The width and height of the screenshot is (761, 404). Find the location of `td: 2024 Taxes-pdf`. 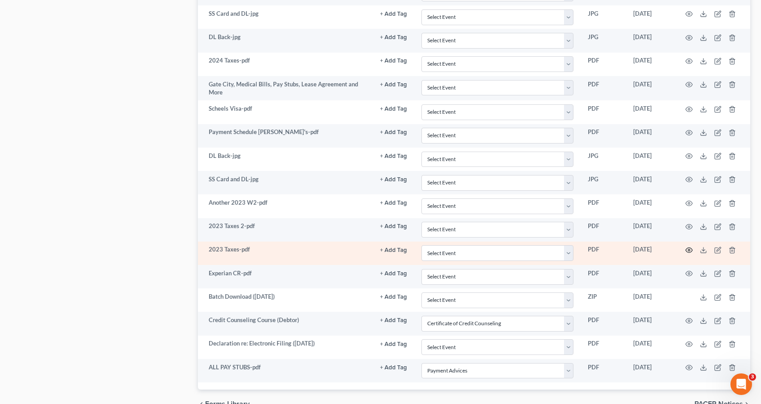

td: 2024 Taxes-pdf is located at coordinates (285, 64).